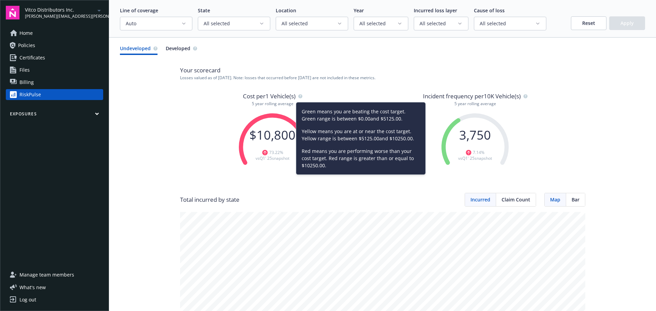 The image size is (656, 311). What do you see at coordinates (478, 152) in the screenshot?
I see `span: 7.14 %` at bounding box center [478, 152].